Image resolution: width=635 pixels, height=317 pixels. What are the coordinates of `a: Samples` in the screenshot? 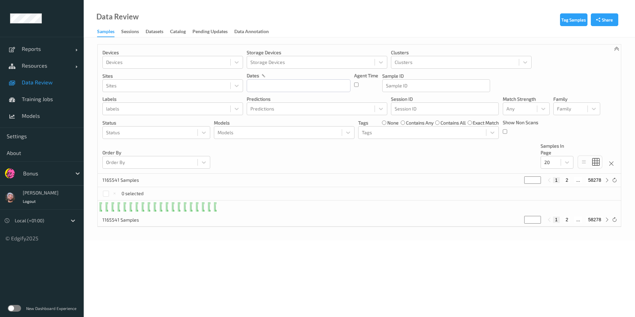 It's located at (109, 32).